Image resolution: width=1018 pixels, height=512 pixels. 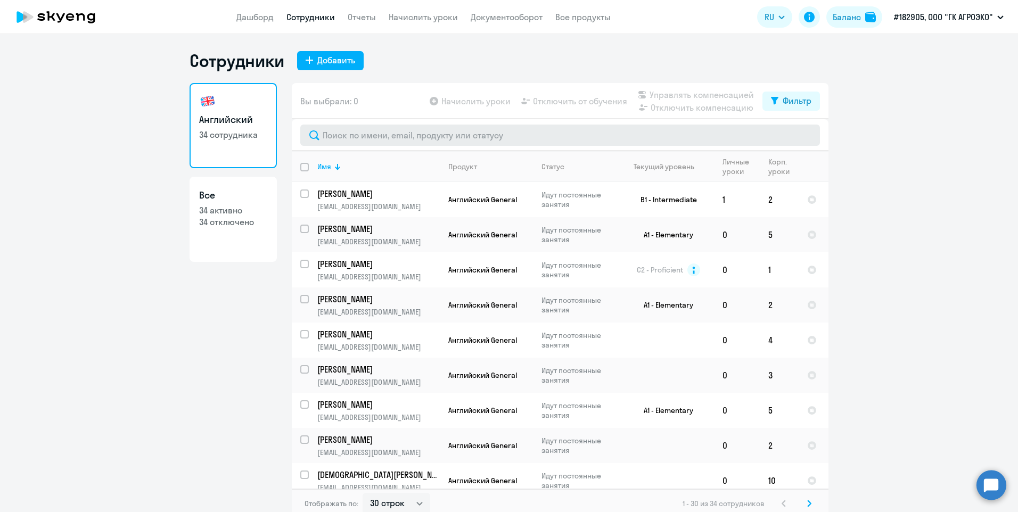 I want to click on td: 4, so click(x=779, y=340).